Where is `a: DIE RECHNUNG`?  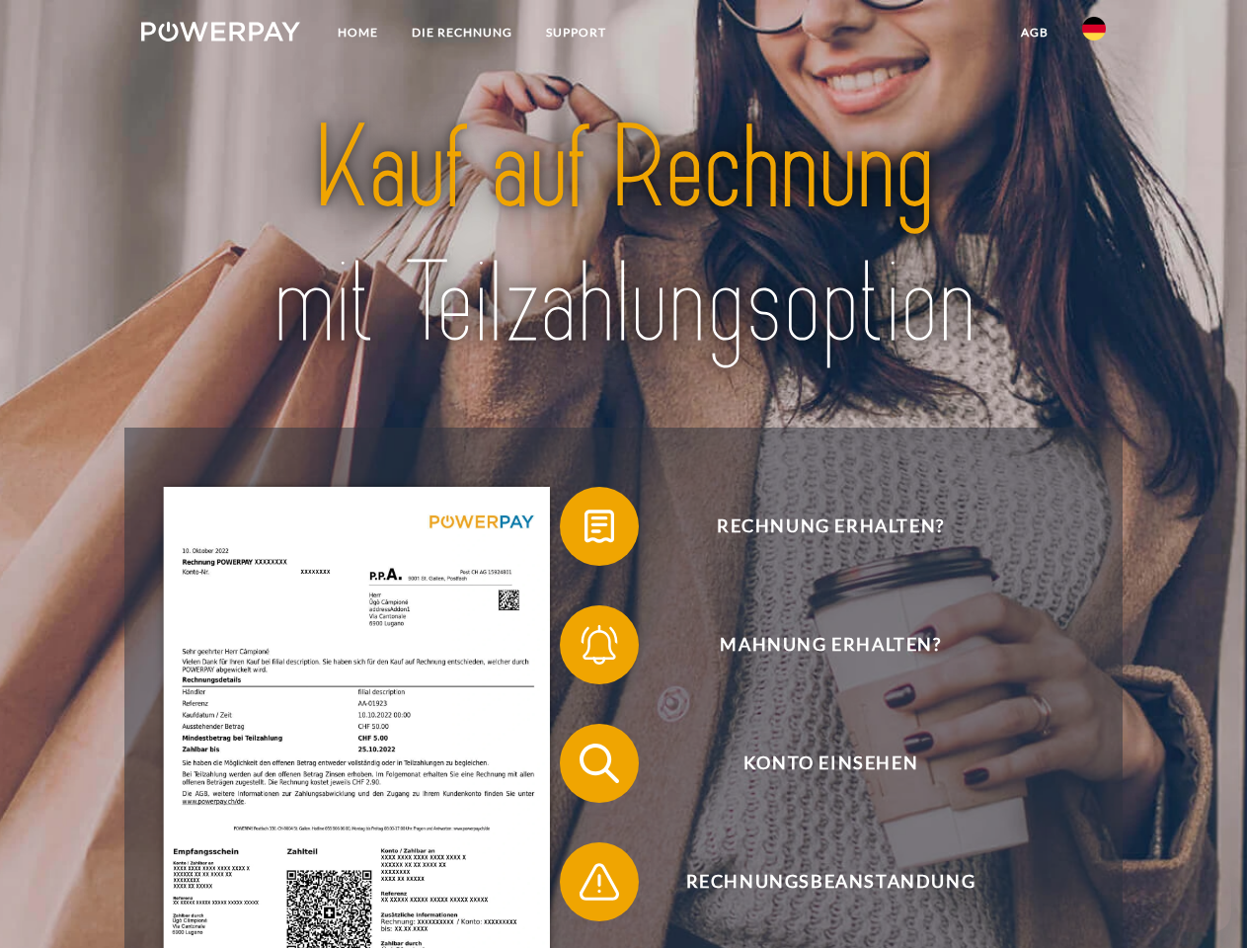
a: DIE RECHNUNG is located at coordinates (462, 33).